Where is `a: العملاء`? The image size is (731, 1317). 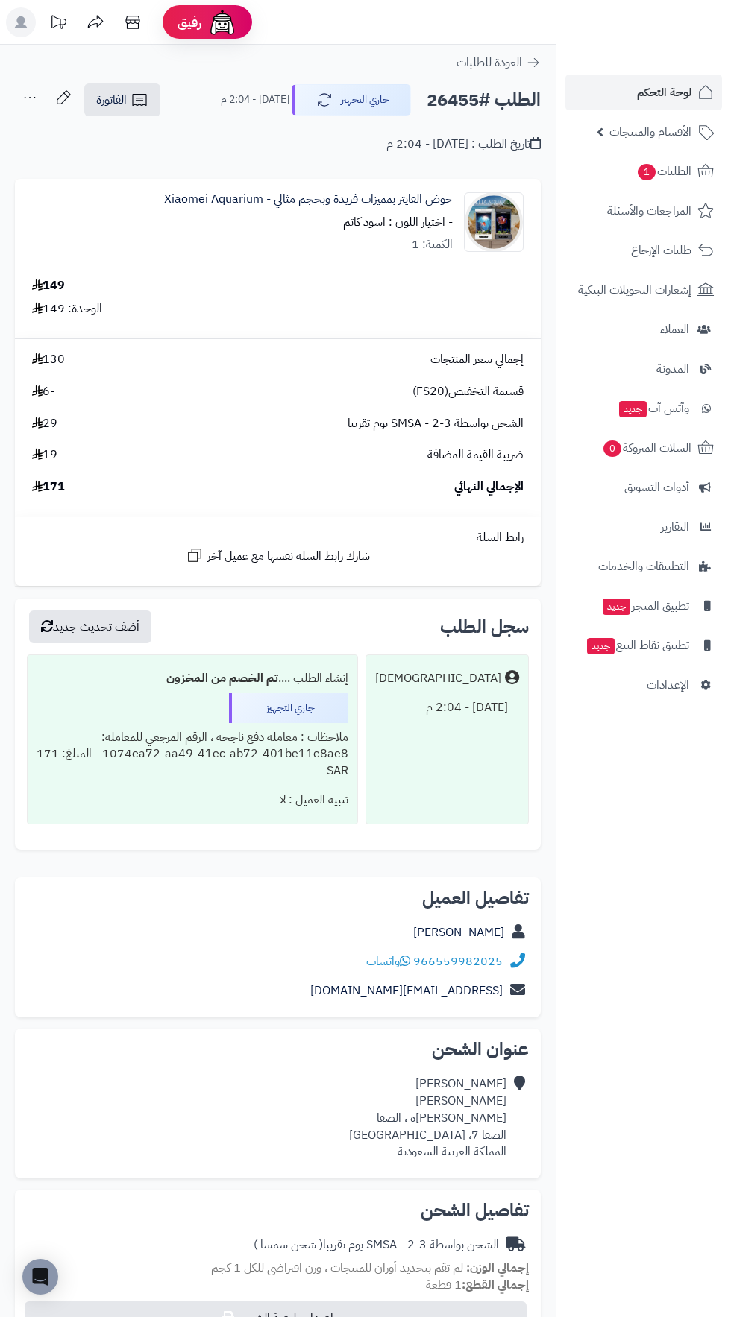
a: العملاء is located at coordinates (643, 330).